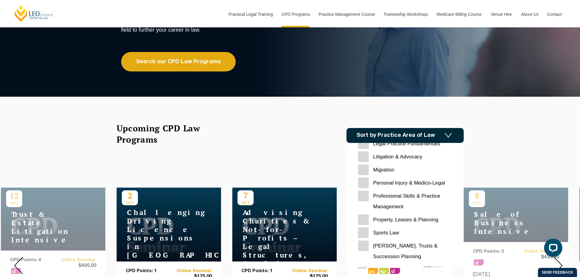 This screenshot has width=580, height=277. Describe the element at coordinates (558, 266) in the screenshot. I see `img: Next` at that location.